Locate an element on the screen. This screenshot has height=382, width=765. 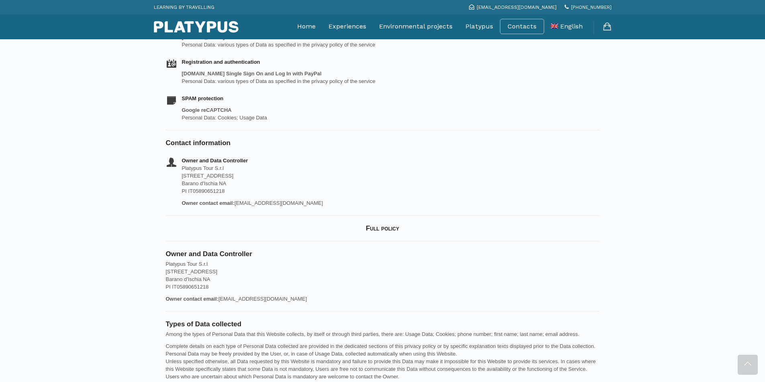
h3: Registration and authentication is located at coordinates (390, 57).